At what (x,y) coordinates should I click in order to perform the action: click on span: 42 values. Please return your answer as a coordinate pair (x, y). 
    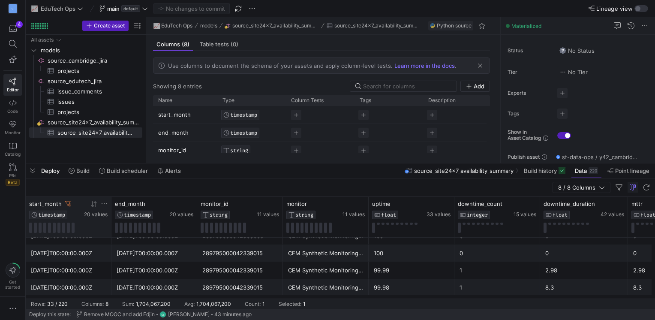
    Looking at the image, I should click on (612, 214).